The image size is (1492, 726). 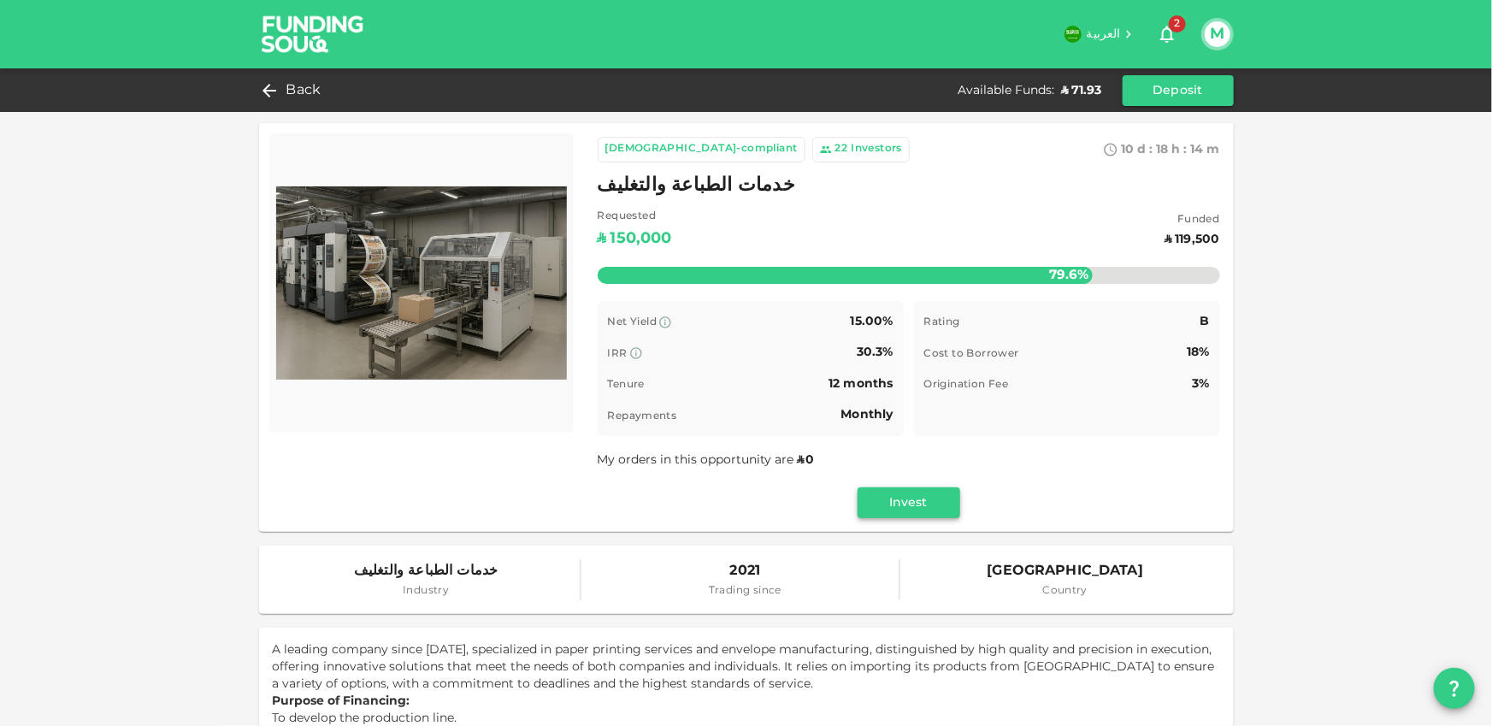 I want to click on button: Deposit, so click(x=1178, y=91).